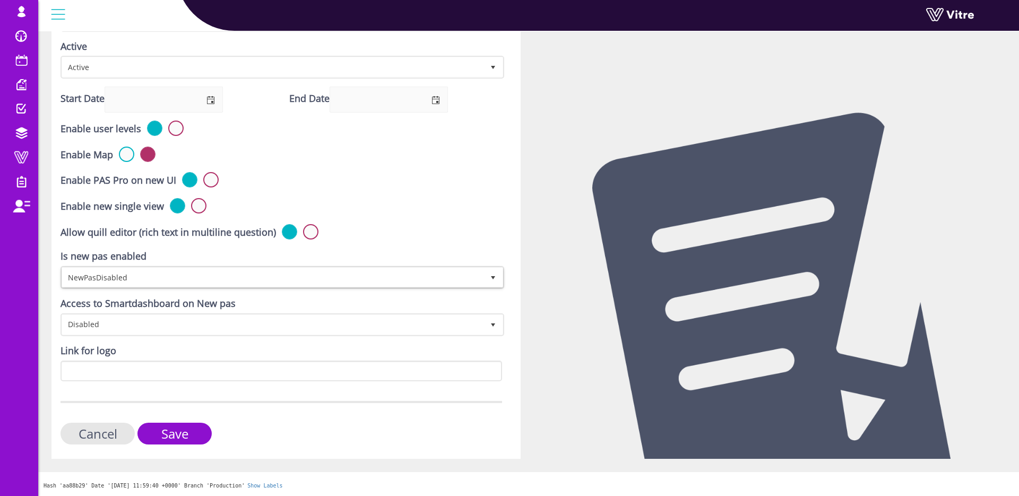  Describe the element at coordinates (82, 99) in the screenshot. I see `label: Start Date` at that location.